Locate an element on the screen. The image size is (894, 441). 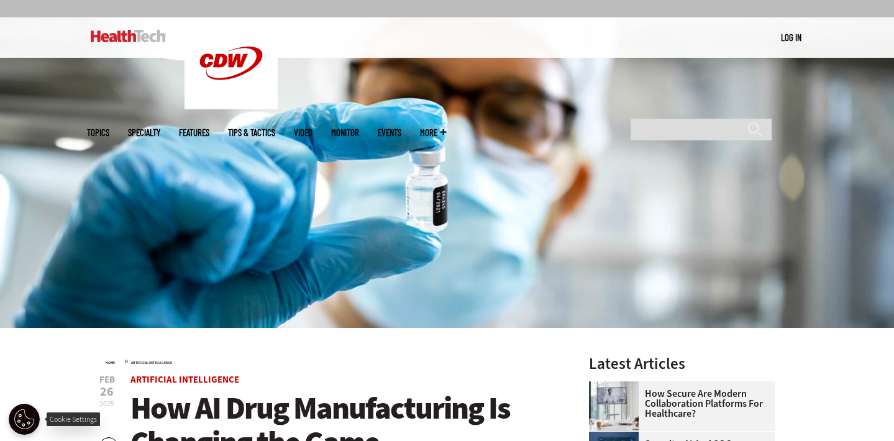
span: Feb is located at coordinates (107, 380).